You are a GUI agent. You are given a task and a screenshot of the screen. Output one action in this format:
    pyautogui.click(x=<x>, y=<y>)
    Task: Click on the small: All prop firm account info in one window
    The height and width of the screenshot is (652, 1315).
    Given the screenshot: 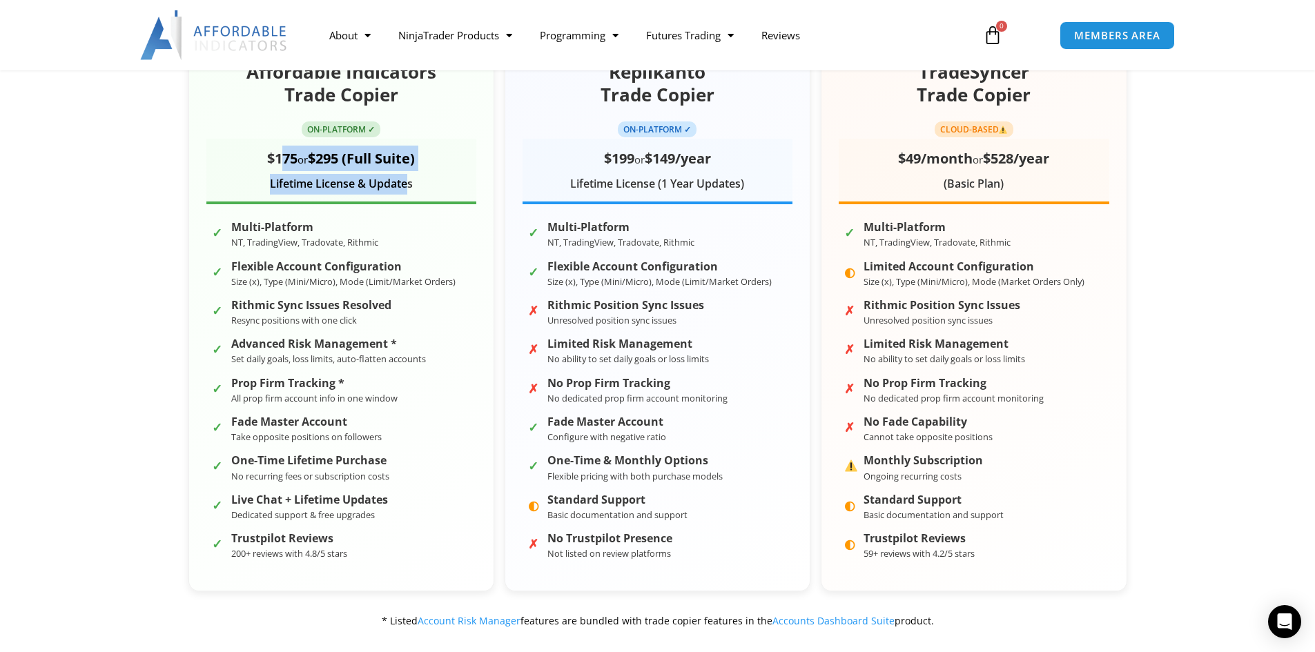 What is the action you would take?
    pyautogui.click(x=314, y=398)
    